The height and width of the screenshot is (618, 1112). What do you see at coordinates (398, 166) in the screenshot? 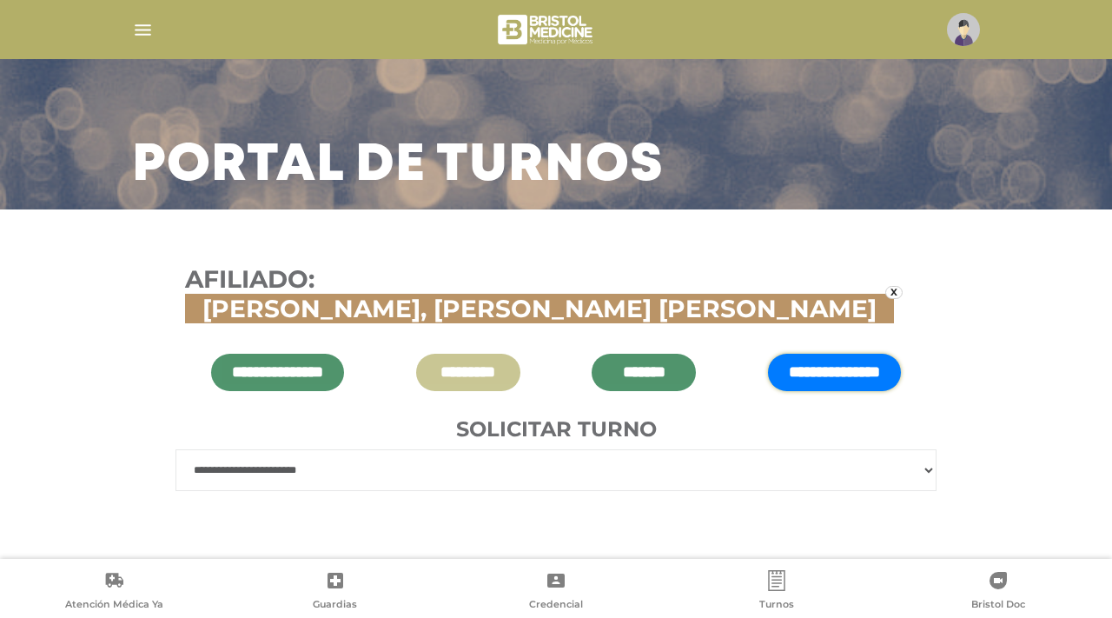
I see `h3: Portal de turnos` at bounding box center [398, 166].